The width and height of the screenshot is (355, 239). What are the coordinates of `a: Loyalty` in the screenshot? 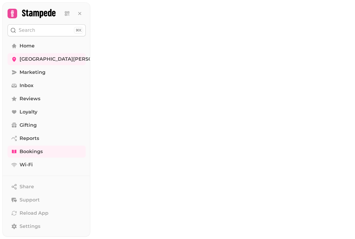 It's located at (47, 112).